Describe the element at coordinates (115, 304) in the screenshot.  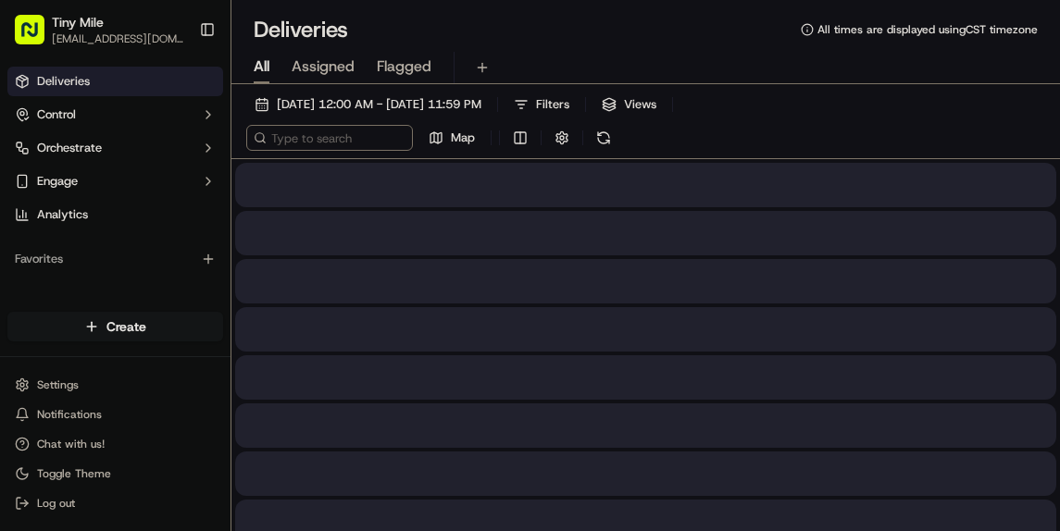
I see `div: Available Products` at that location.